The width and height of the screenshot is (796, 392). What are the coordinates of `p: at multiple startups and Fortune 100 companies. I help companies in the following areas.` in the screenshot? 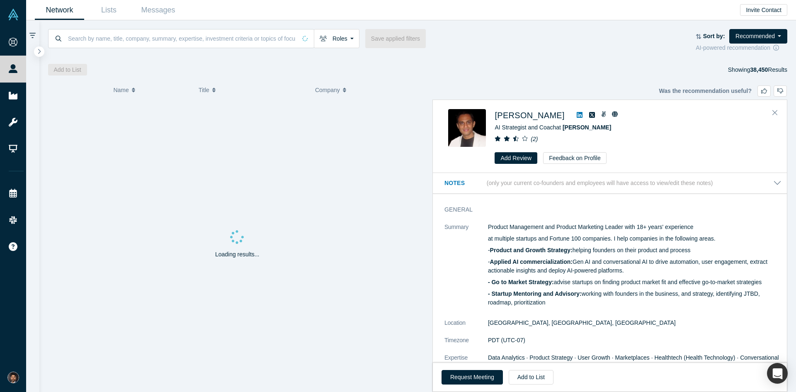 It's located at (635, 238).